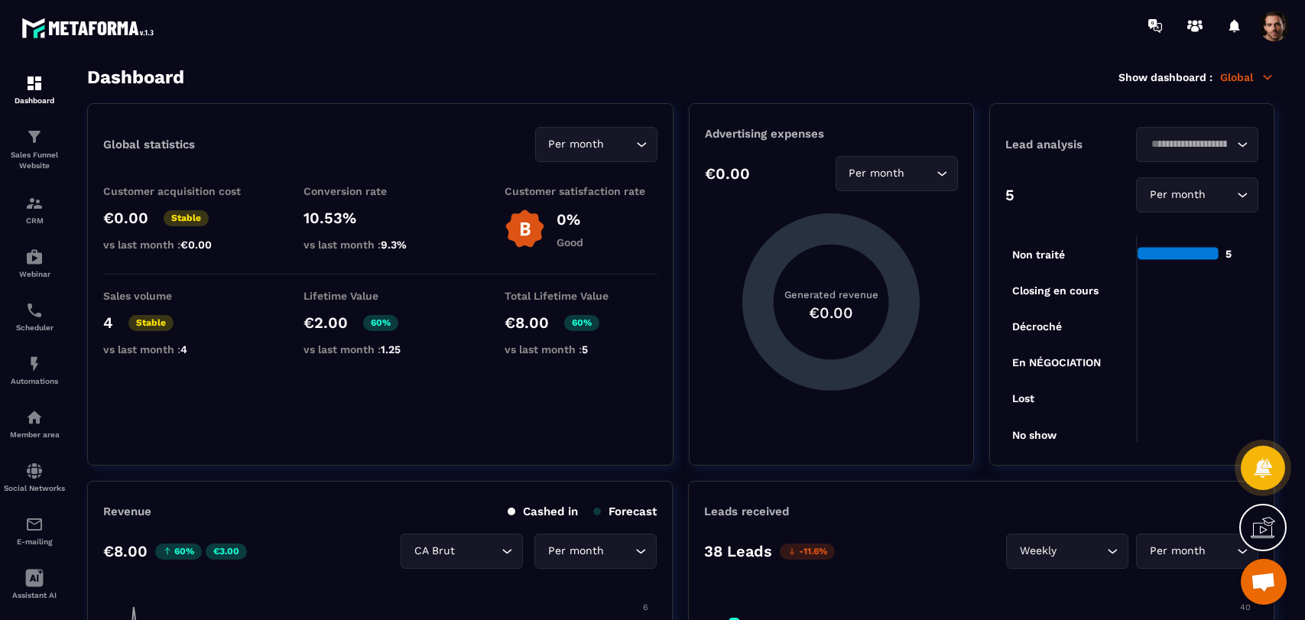  What do you see at coordinates (34, 317) in the screenshot?
I see `a: schedulerschedulerScheduler` at bounding box center [34, 317].